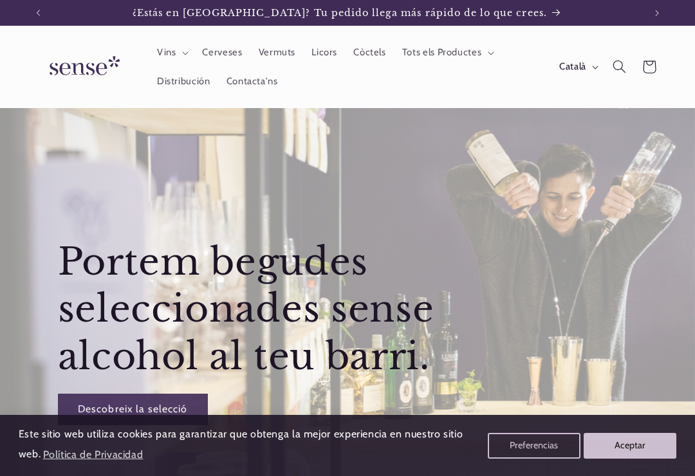 The width and height of the screenshot is (695, 476). What do you see at coordinates (277, 53) in the screenshot?
I see `a: Vermuts` at bounding box center [277, 53].